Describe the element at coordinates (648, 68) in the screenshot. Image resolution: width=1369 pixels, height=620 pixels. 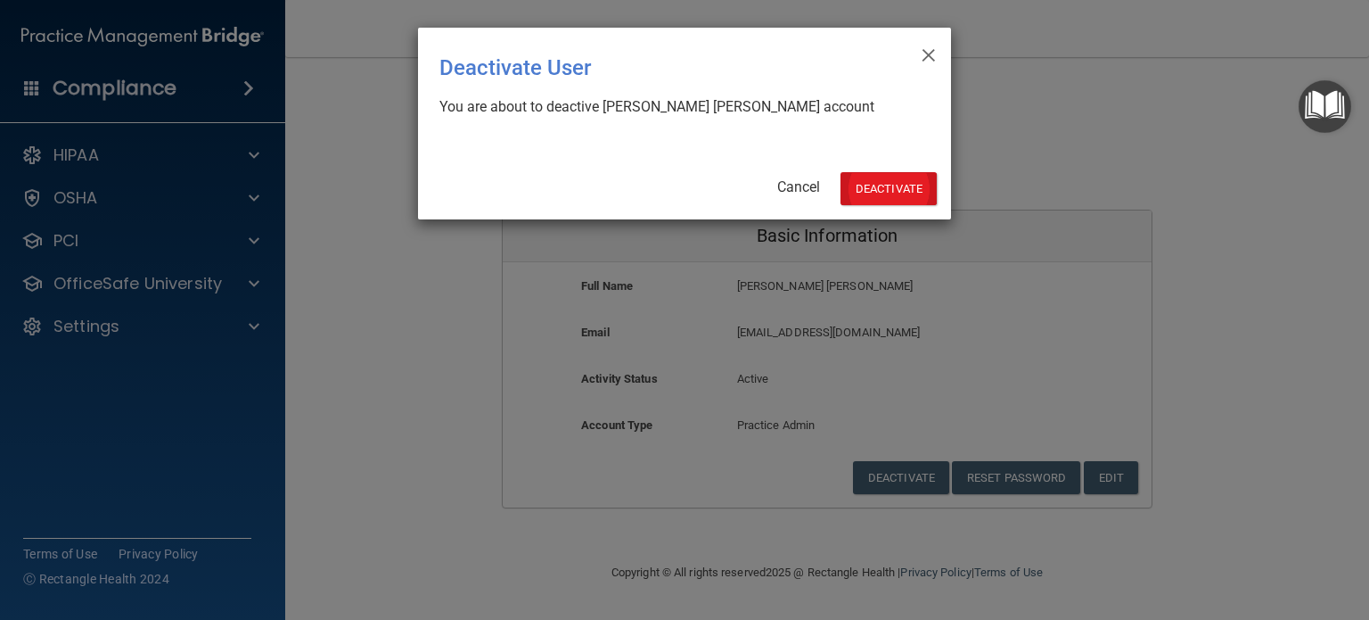
I see `div: Deactivate User` at that location.